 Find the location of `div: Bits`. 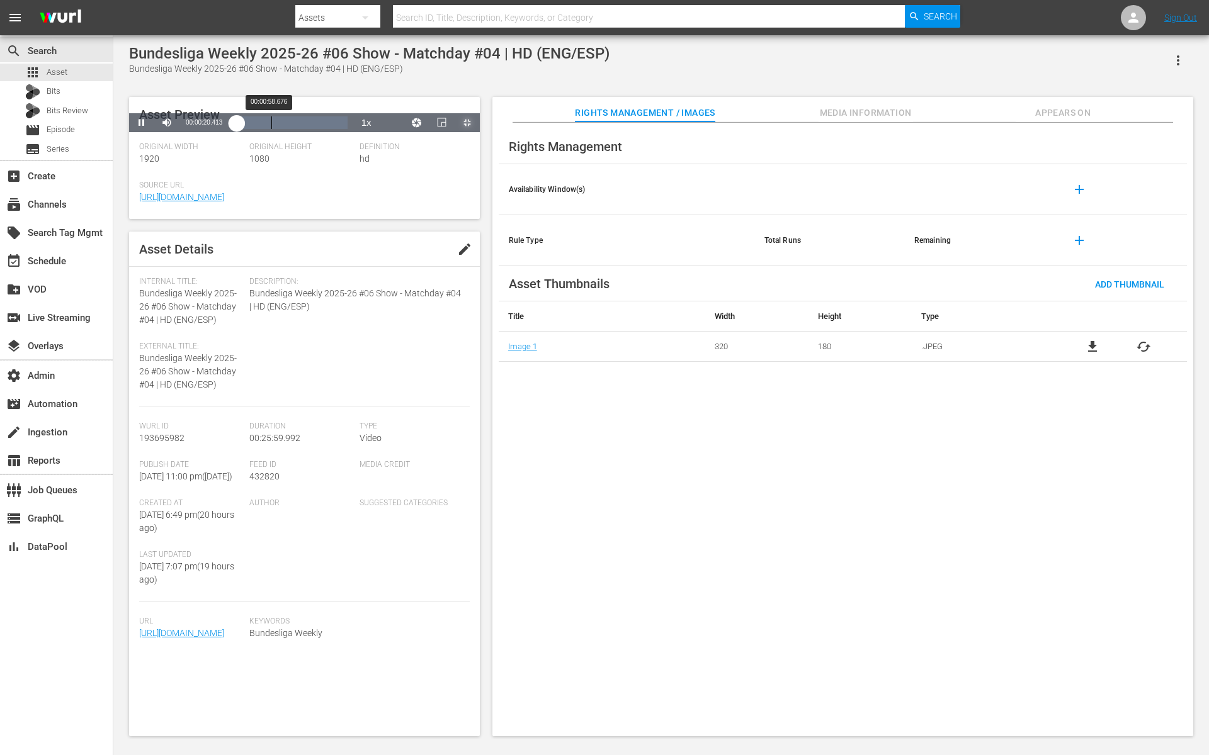

div: Bits is located at coordinates (33, 92).